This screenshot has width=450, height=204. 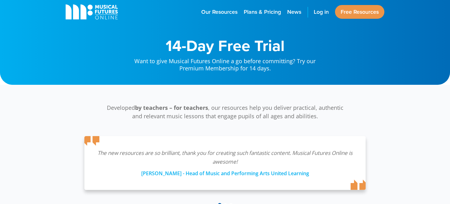 What do you see at coordinates (321, 12) in the screenshot?
I see `span: Log in` at bounding box center [321, 12].